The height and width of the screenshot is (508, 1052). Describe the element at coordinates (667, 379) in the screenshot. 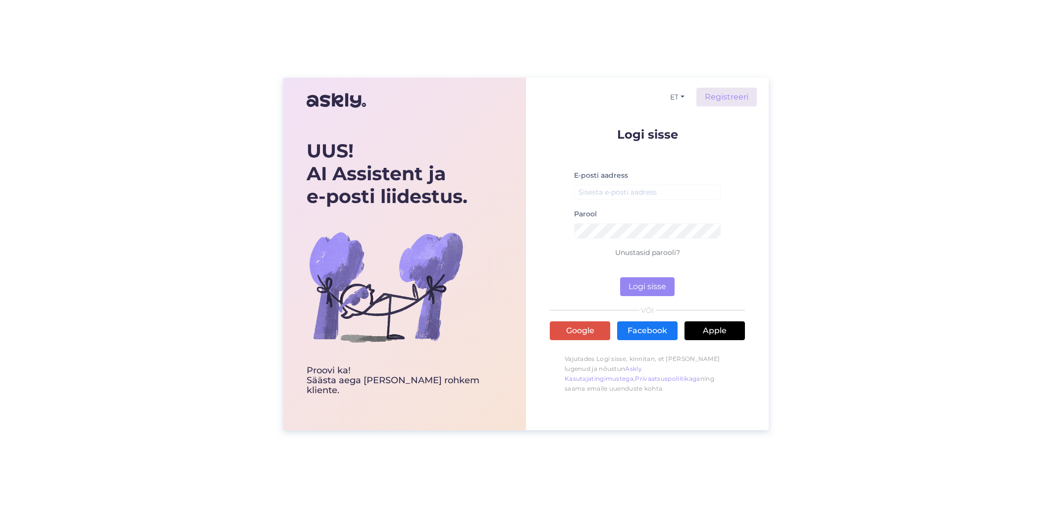

I see `a: Privaatsuspoliitikaga` at that location.